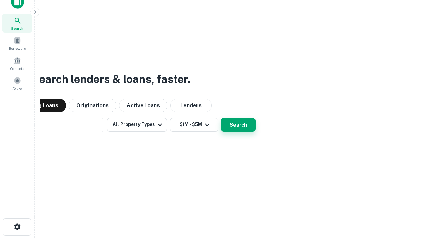 The image size is (442, 249). What do you see at coordinates (194, 125) in the screenshot?
I see `button: $1M - $5M` at bounding box center [194, 125].